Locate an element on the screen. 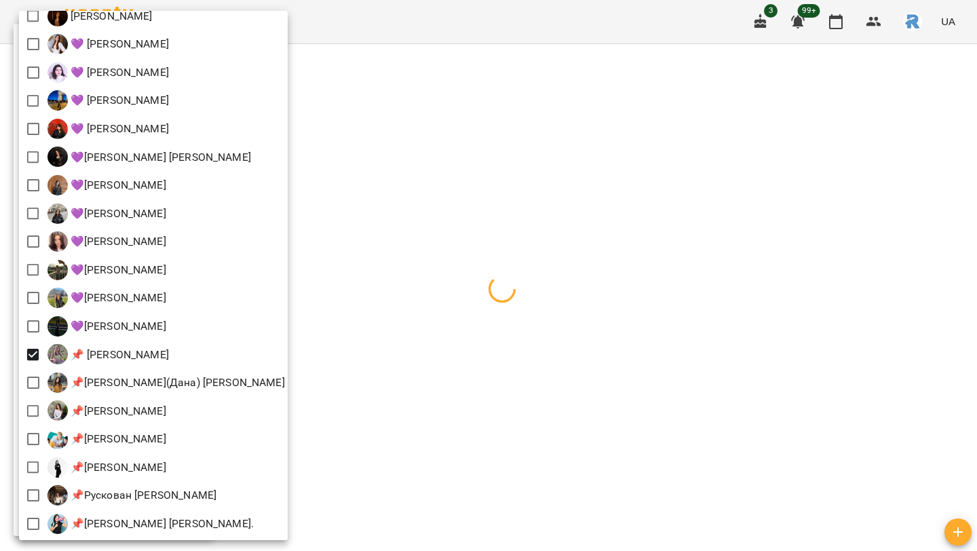  div: 📌 Рябуха Анастасія Сергіївна is located at coordinates (108, 354).